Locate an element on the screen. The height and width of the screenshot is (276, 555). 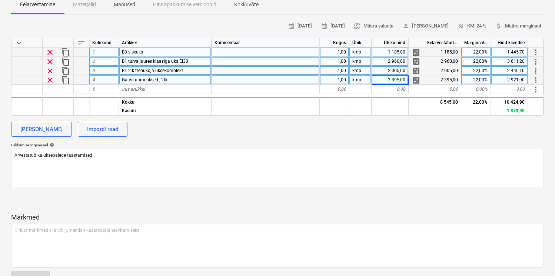
span: attach_money is located at coordinates (499, 26).